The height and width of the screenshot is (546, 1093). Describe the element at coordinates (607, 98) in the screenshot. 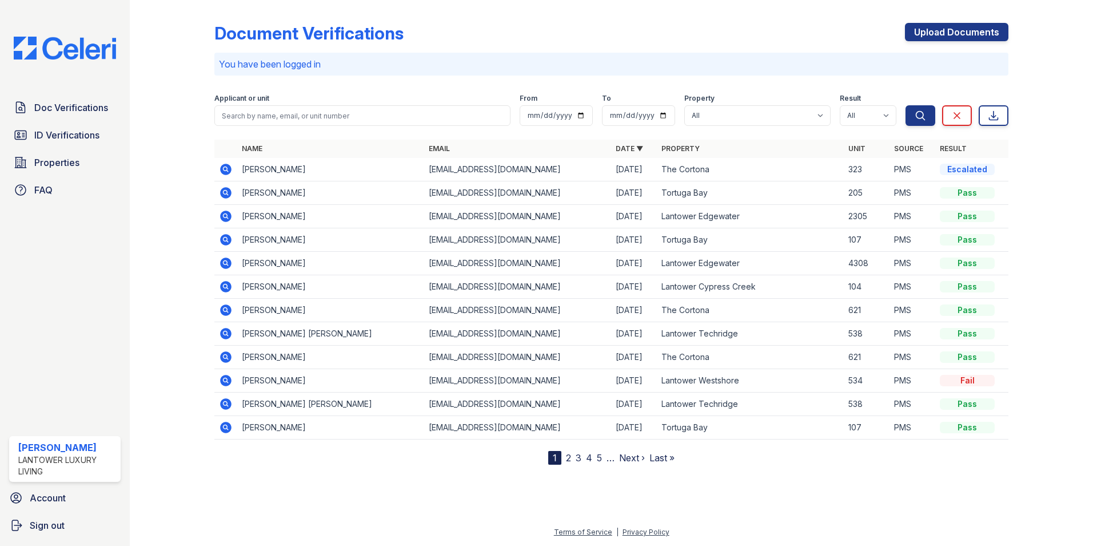

I see `label: To` at that location.